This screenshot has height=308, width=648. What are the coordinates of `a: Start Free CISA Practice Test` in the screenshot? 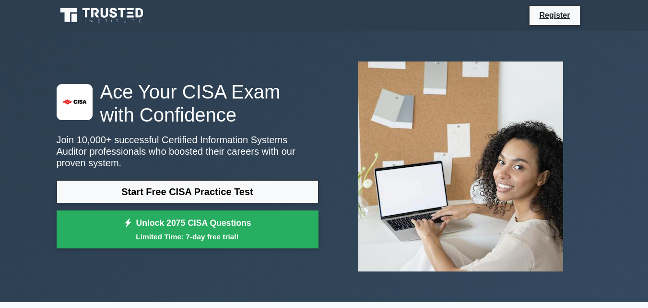 It's located at (188, 191).